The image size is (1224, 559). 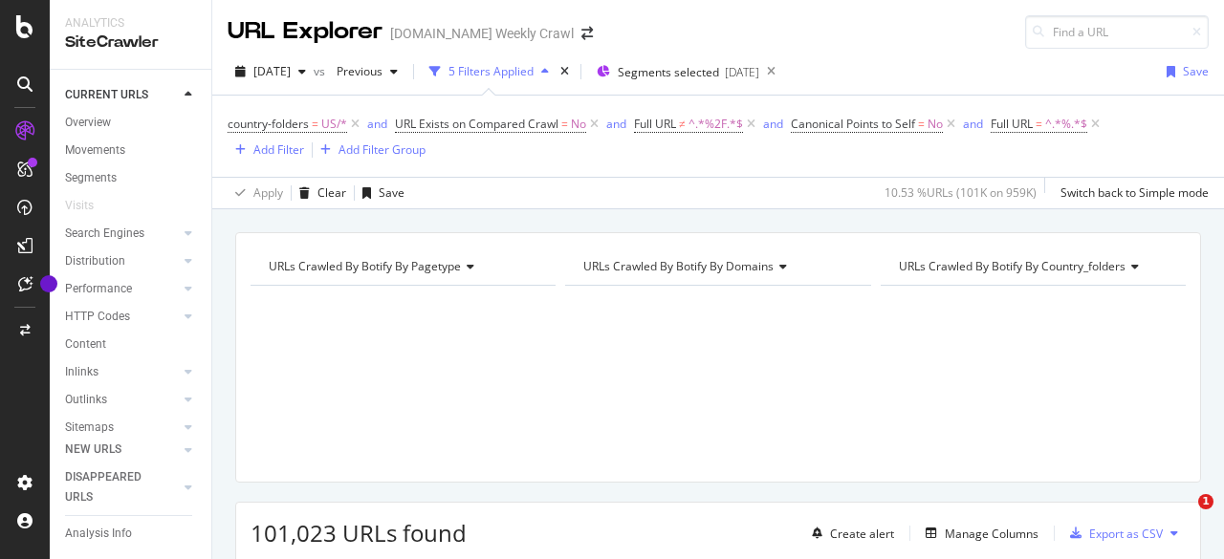 What do you see at coordinates (489, 72) in the screenshot?
I see `button: 5 Filters Applied` at bounding box center [489, 72].